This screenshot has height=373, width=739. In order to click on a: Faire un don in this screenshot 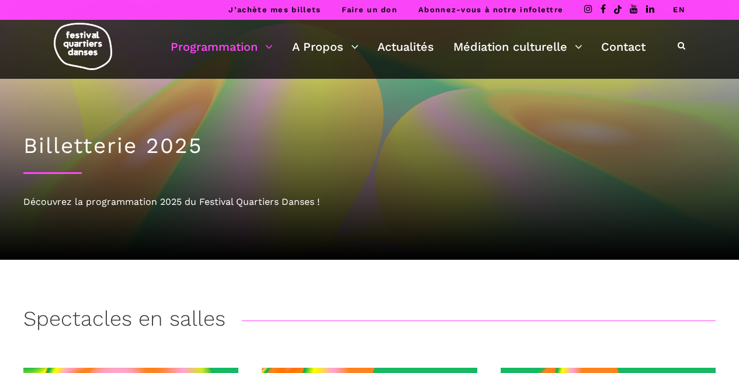, I will do `click(369, 9)`.